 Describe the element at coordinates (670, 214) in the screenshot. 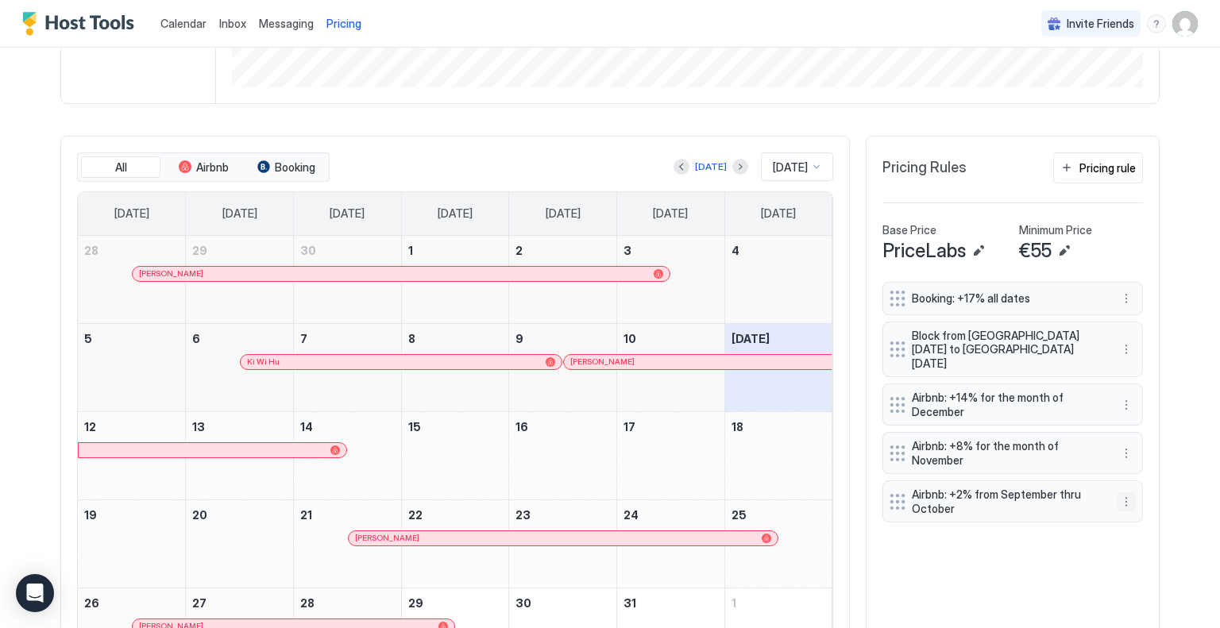

I see `a: Friday` at that location.